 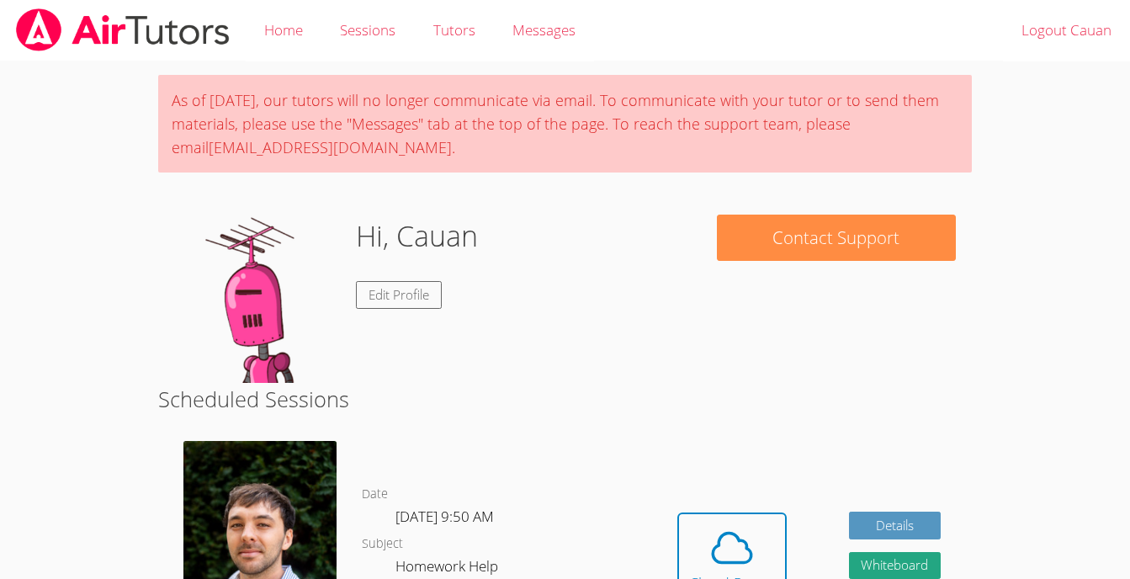 I want to click on a: Edit Profile, so click(x=399, y=294).